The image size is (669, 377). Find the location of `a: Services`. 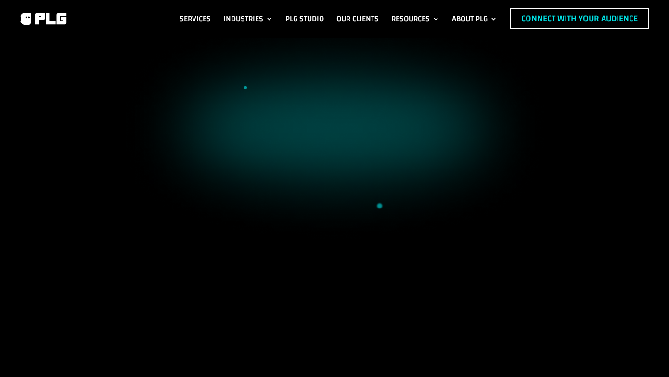

a: Services is located at coordinates (195, 19).